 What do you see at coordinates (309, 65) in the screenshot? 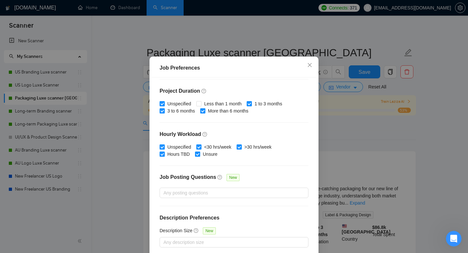
I see `button: Close` at bounding box center [309, 65].